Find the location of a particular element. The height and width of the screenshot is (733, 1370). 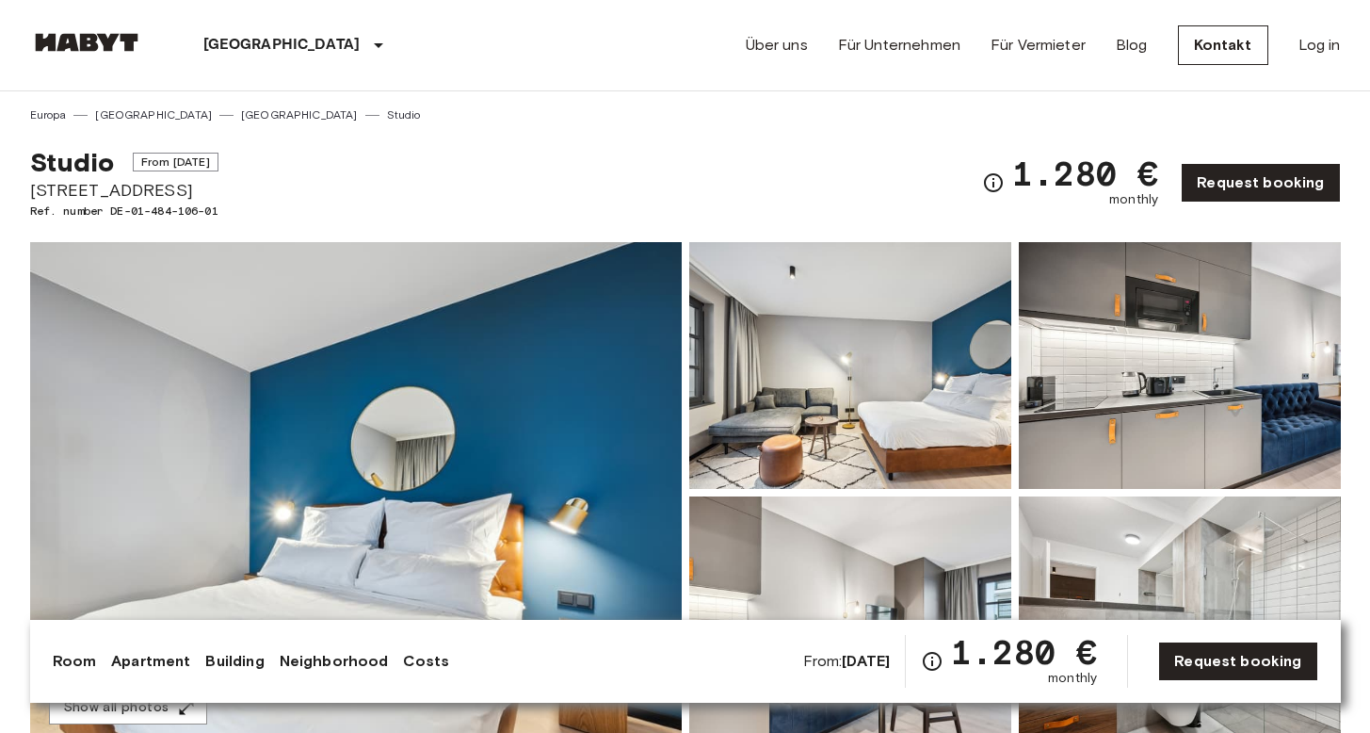

span: From: is located at coordinates (847, 661).